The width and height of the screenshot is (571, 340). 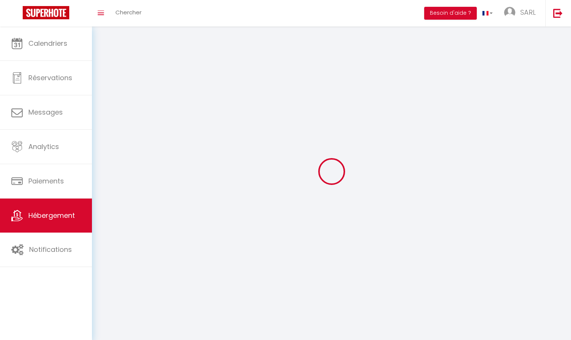 What do you see at coordinates (558, 13) in the screenshot?
I see `img: logout` at bounding box center [558, 13].